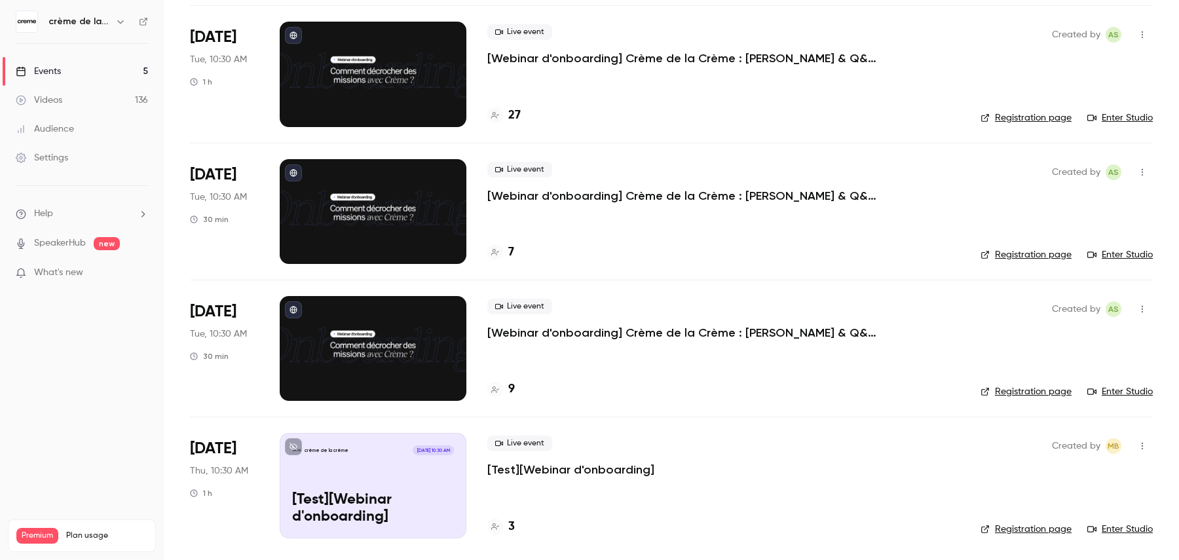 Image resolution: width=1179 pixels, height=560 pixels. I want to click on a: 27, so click(504, 115).